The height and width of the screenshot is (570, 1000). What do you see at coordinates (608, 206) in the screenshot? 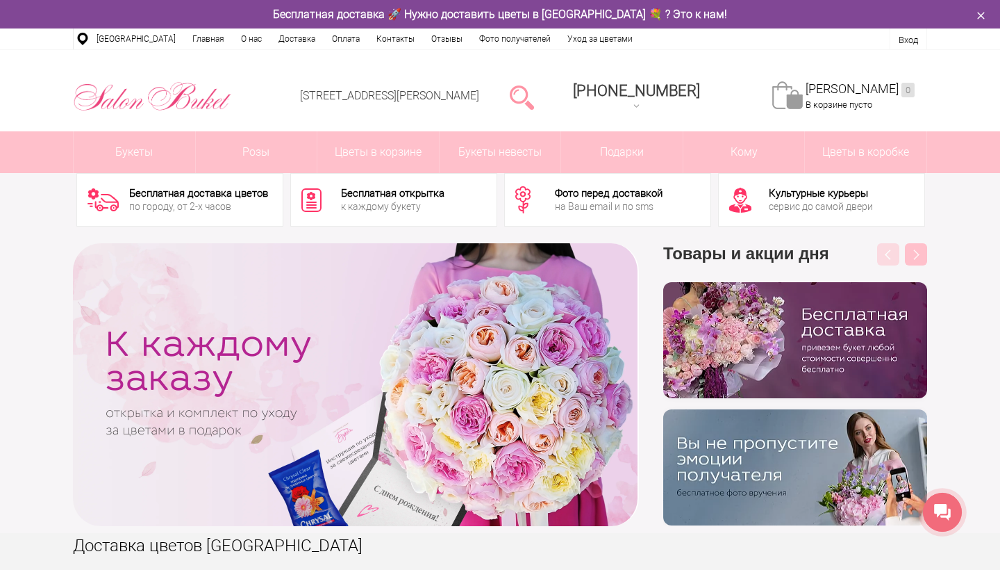
I see `div: на Ваш email и по sms` at bounding box center [608, 206].